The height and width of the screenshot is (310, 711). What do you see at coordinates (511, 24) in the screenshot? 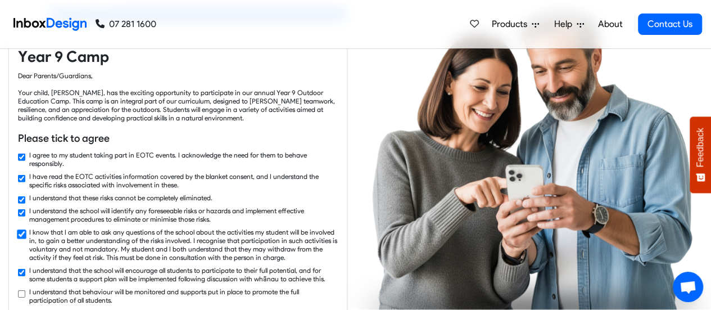
I see `span: Products` at bounding box center [511, 24].